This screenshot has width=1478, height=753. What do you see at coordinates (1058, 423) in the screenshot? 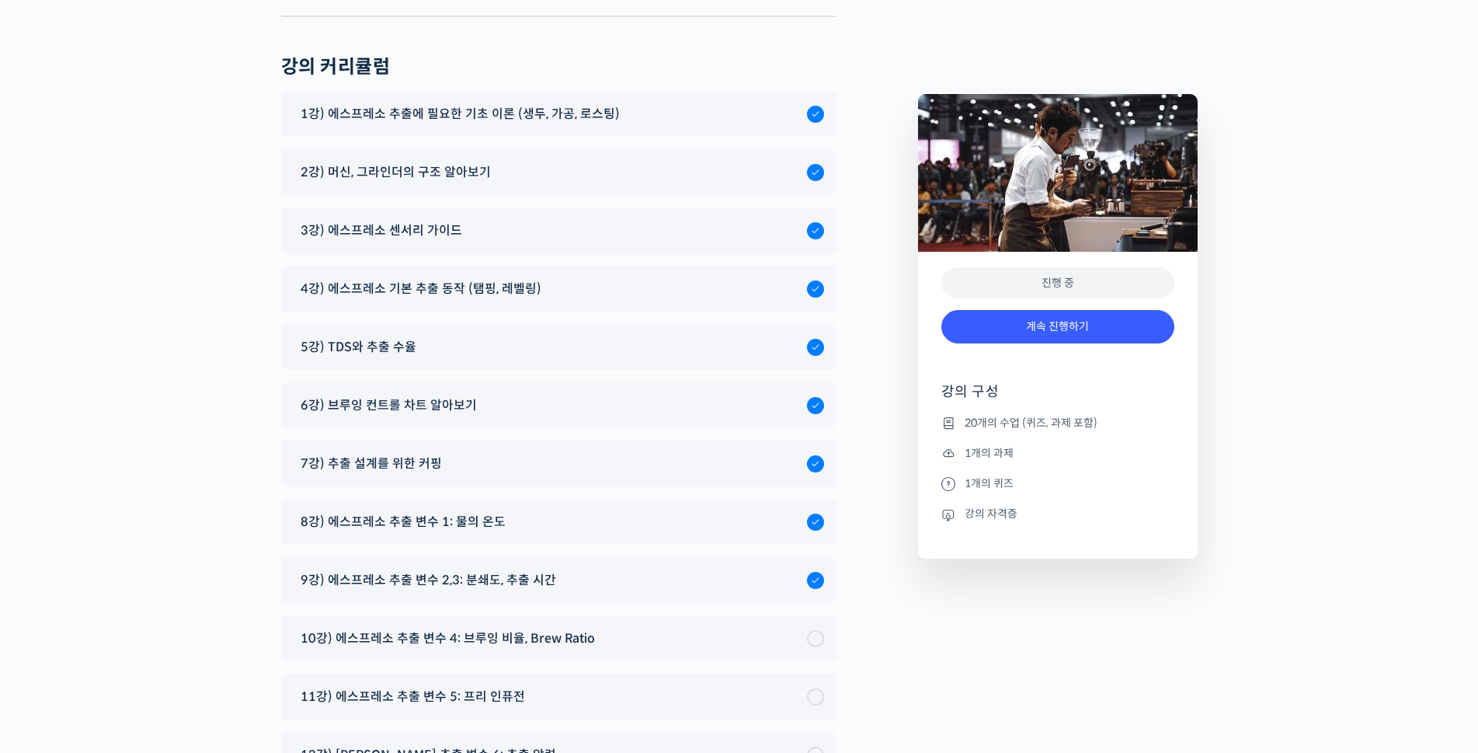
I see `li: 20개의 수업 (퀴즈, 과제 포함)` at bounding box center [1058, 423].